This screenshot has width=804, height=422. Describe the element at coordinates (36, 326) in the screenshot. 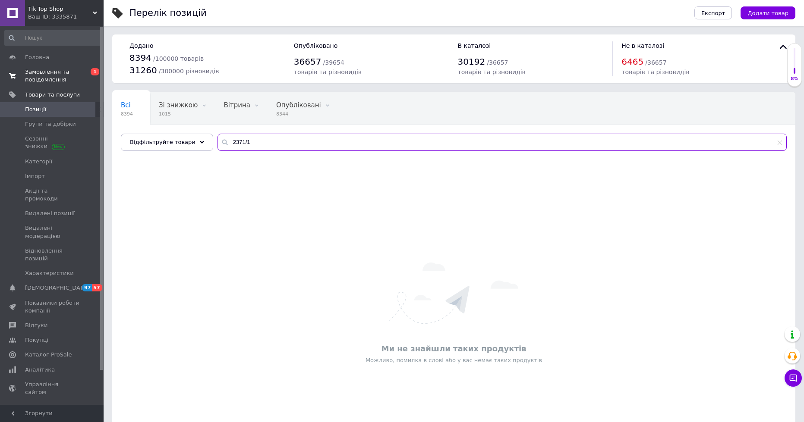

I see `span: Відгуки` at that location.